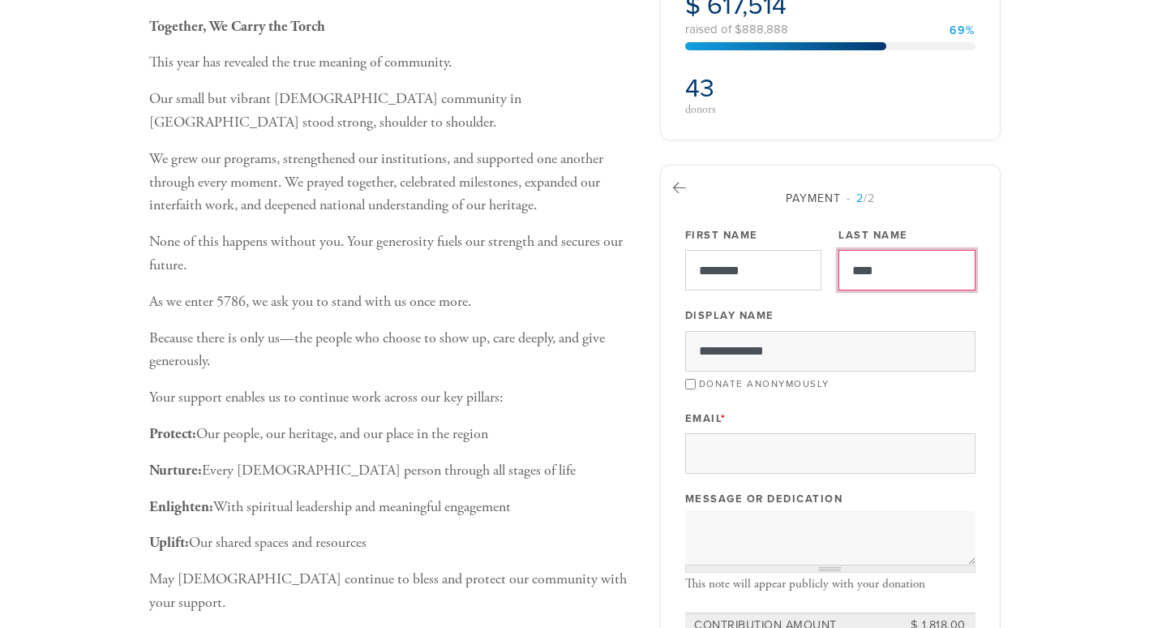 The image size is (1149, 628). I want to click on label: Donate Anonymously, so click(764, 384).